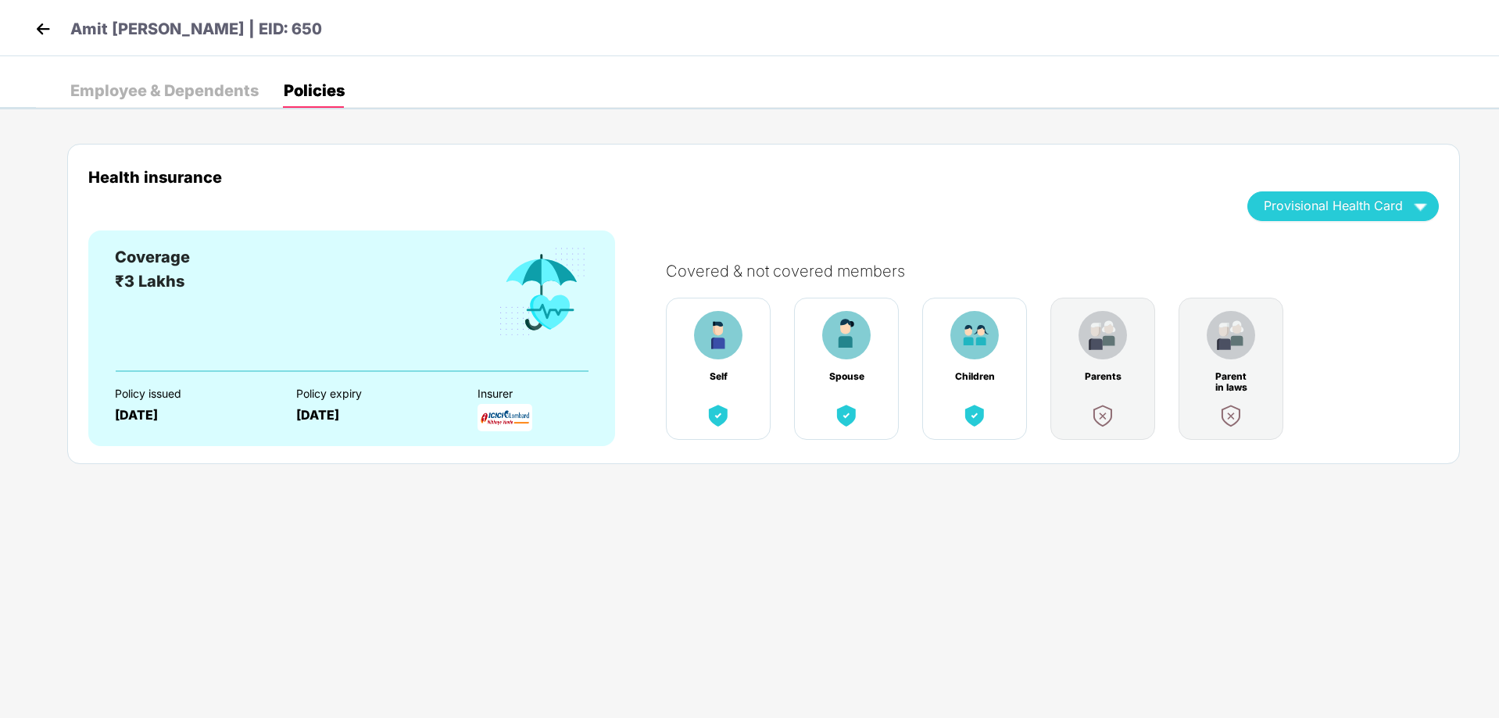 This screenshot has height=718, width=1499. What do you see at coordinates (314, 91) in the screenshot?
I see `div: Policies` at bounding box center [314, 91].